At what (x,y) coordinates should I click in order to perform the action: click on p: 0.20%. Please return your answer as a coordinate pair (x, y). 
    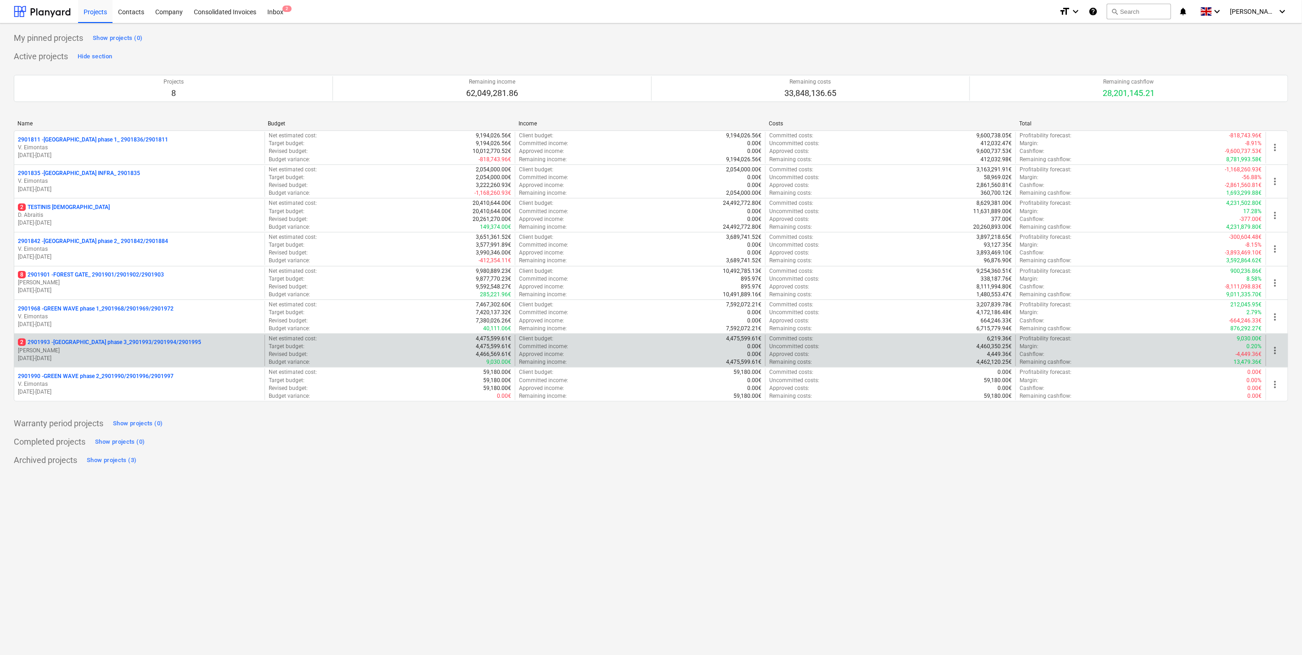
    Looking at the image, I should click on (1255, 346).